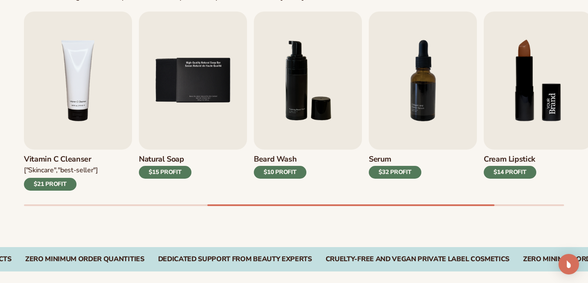 Image resolution: width=588 pixels, height=283 pixels. I want to click on a: 5 / 9, so click(193, 101).